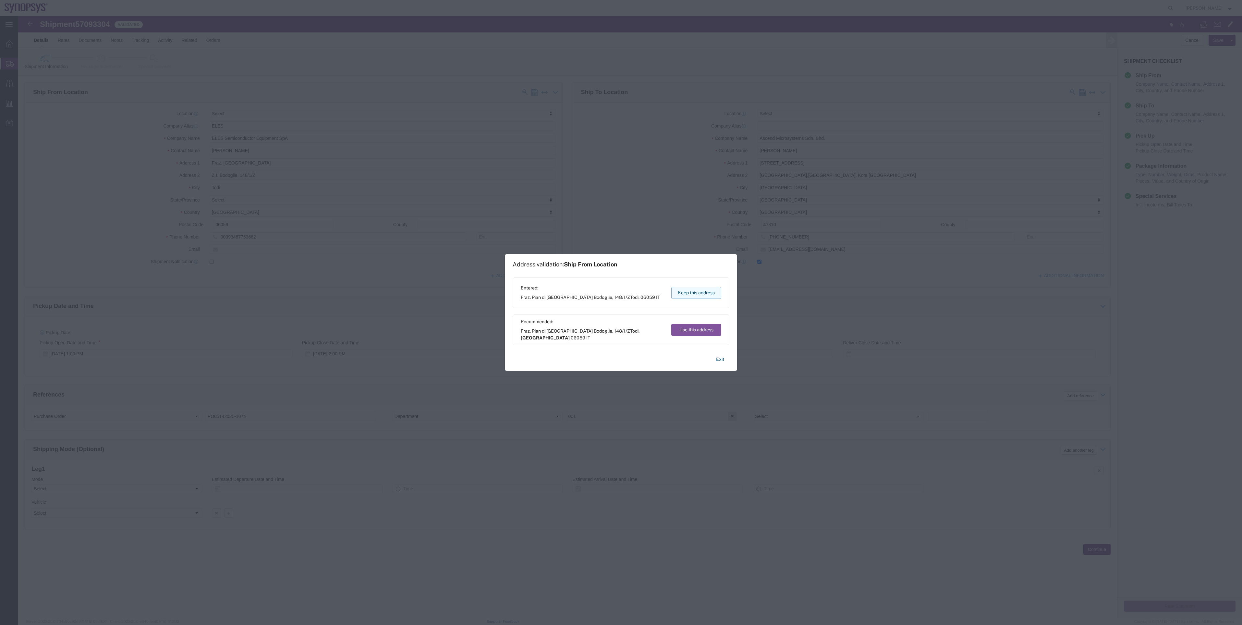 The image size is (1242, 625). Describe the element at coordinates (720, 359) in the screenshot. I see `button: Exit` at that location.